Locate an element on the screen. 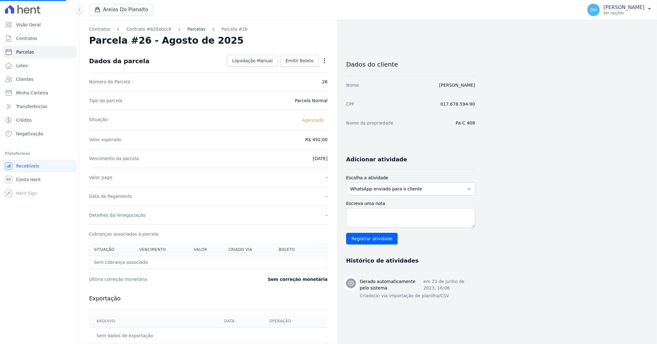  th: Operação is located at coordinates (295, 321).